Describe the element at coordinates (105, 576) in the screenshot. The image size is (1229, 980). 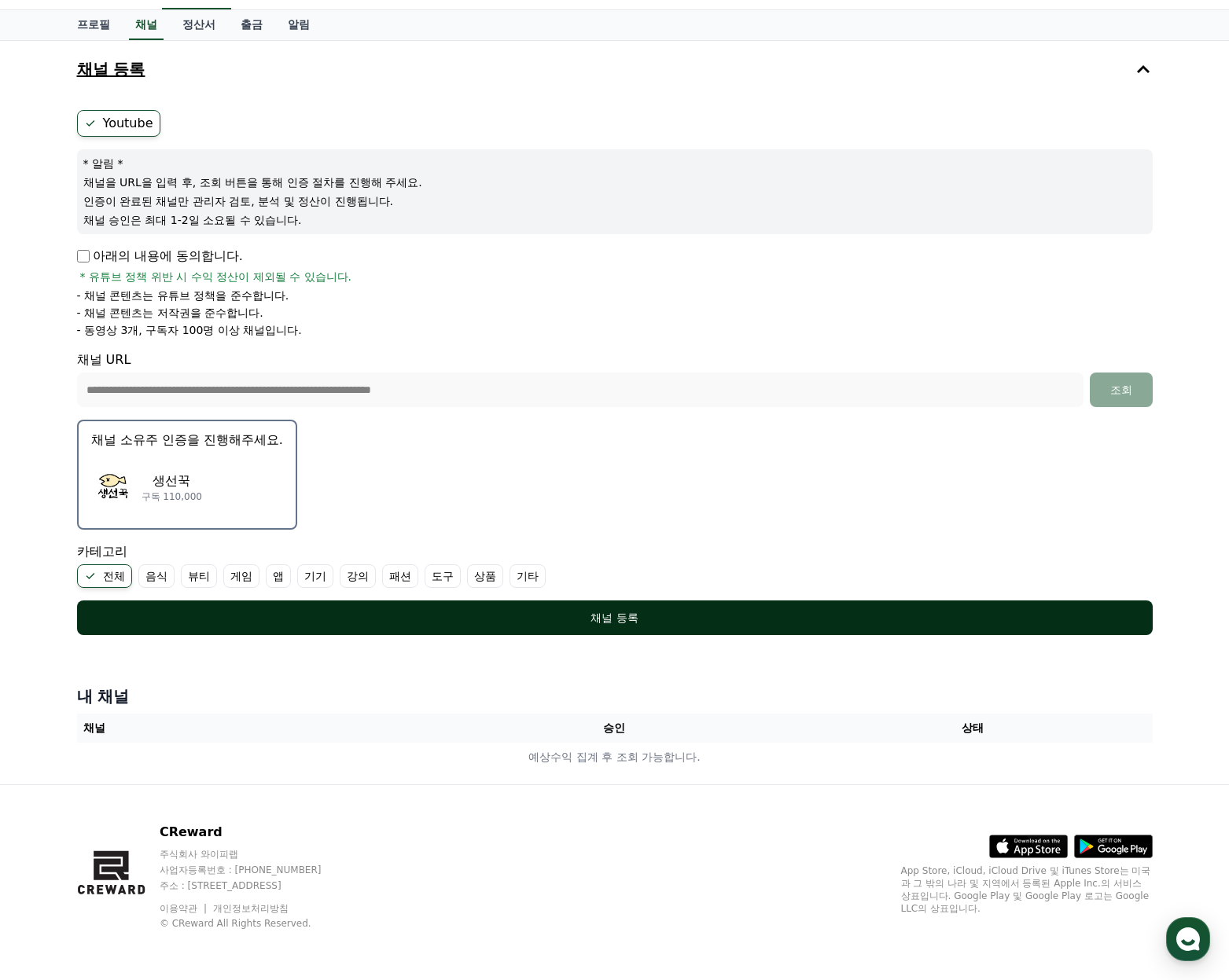
I see `label: 전체` at that location.